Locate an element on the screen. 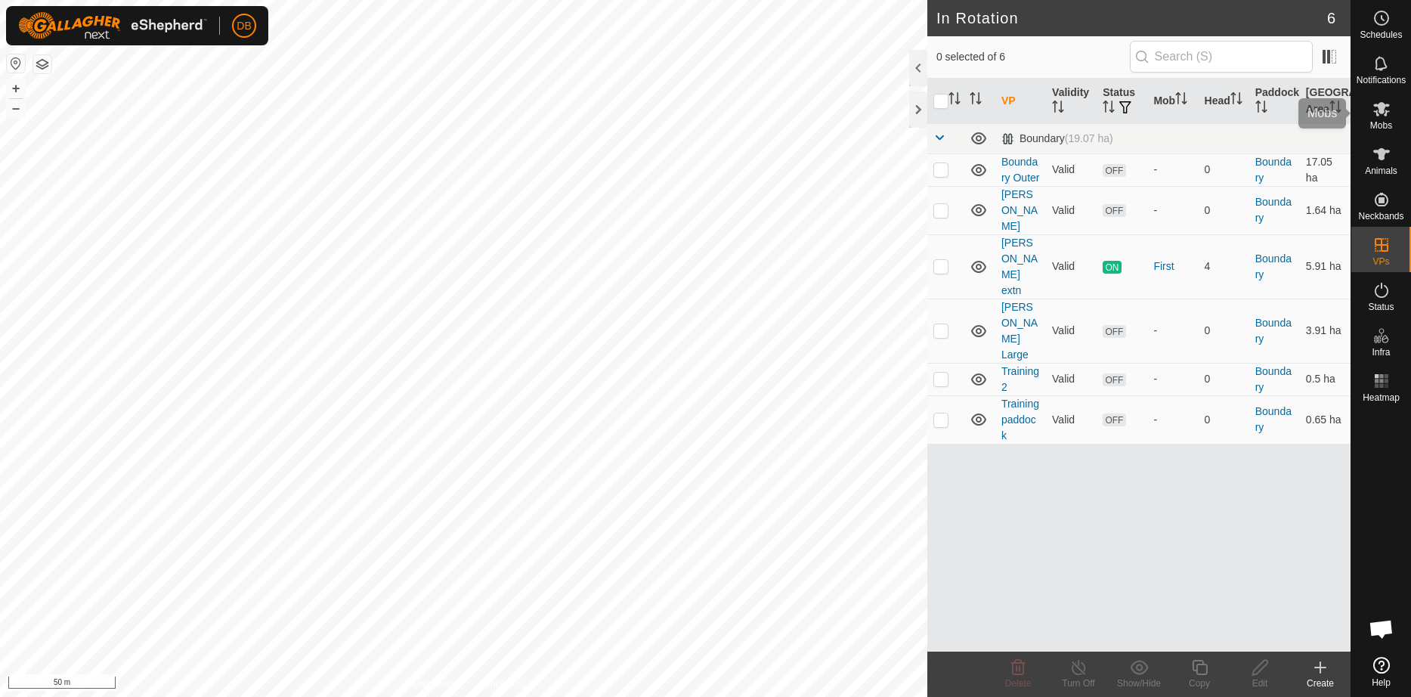 The width and height of the screenshot is (1411, 697). span: 6 is located at coordinates (1331, 18).